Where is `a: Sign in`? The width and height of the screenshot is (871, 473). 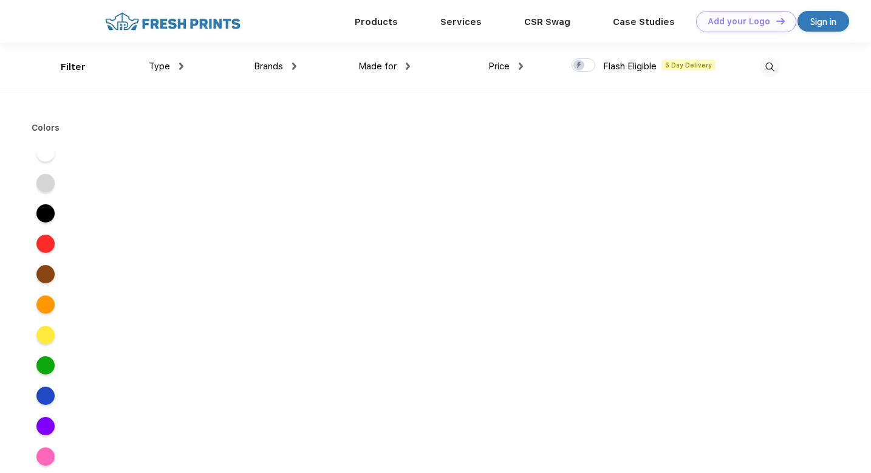 a: Sign in is located at coordinates (823, 21).